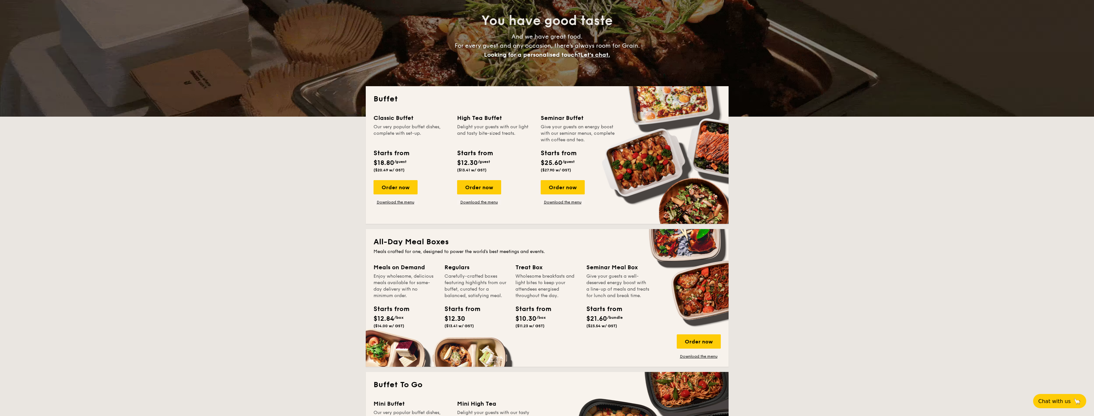  I want to click on div: Meals crafted for one, designed to power the world's best meetings and events., so click(547, 252).